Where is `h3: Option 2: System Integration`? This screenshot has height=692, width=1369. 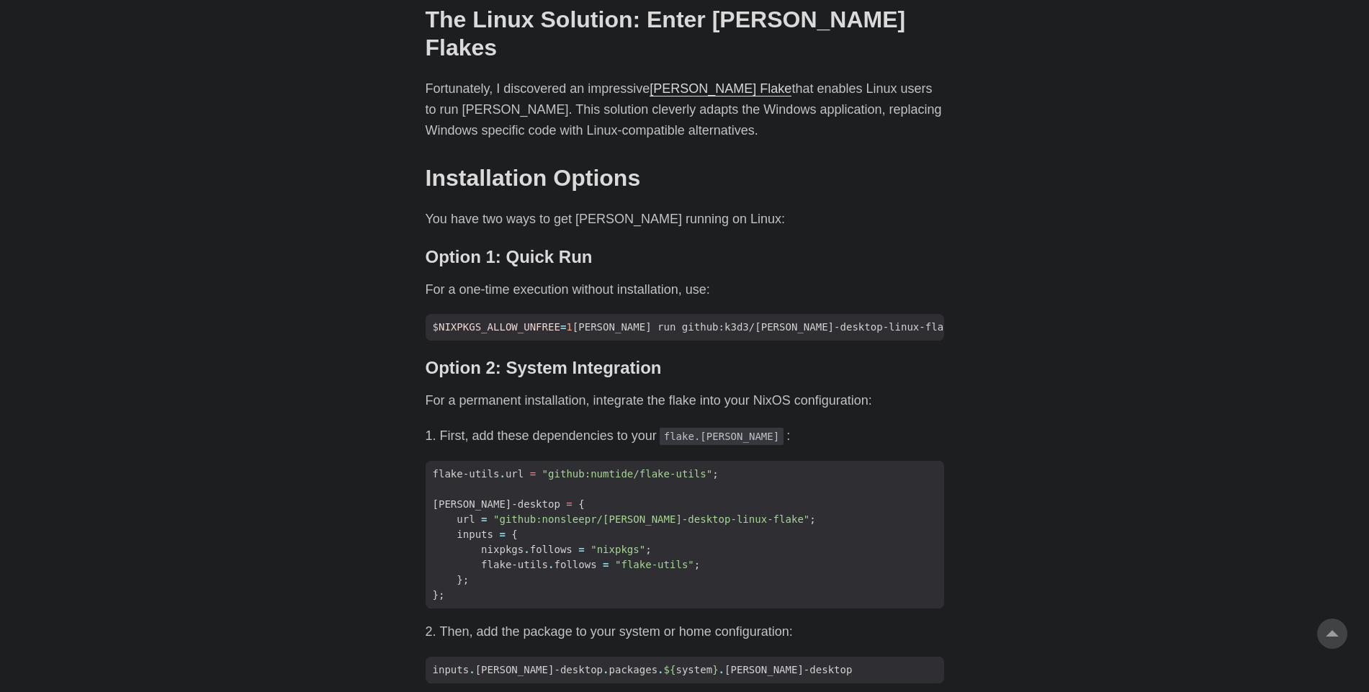
h3: Option 2: System Integration is located at coordinates (685, 368).